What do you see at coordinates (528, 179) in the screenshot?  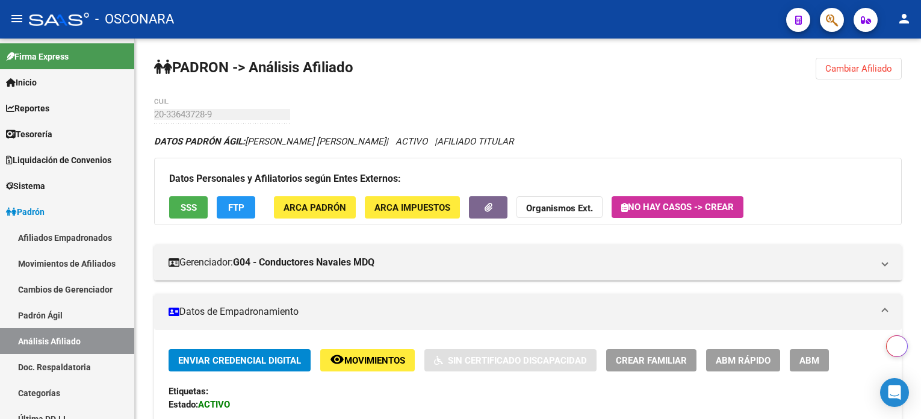 I see `h3: Datos Personales y Afiliatorios según Entes Externos:` at bounding box center [528, 179].